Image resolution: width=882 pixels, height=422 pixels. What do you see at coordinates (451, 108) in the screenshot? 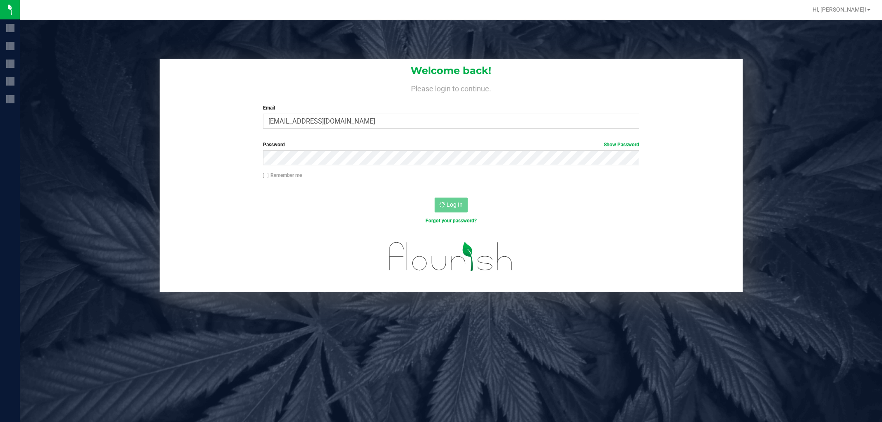
I see `label: Email` at bounding box center [451, 108].